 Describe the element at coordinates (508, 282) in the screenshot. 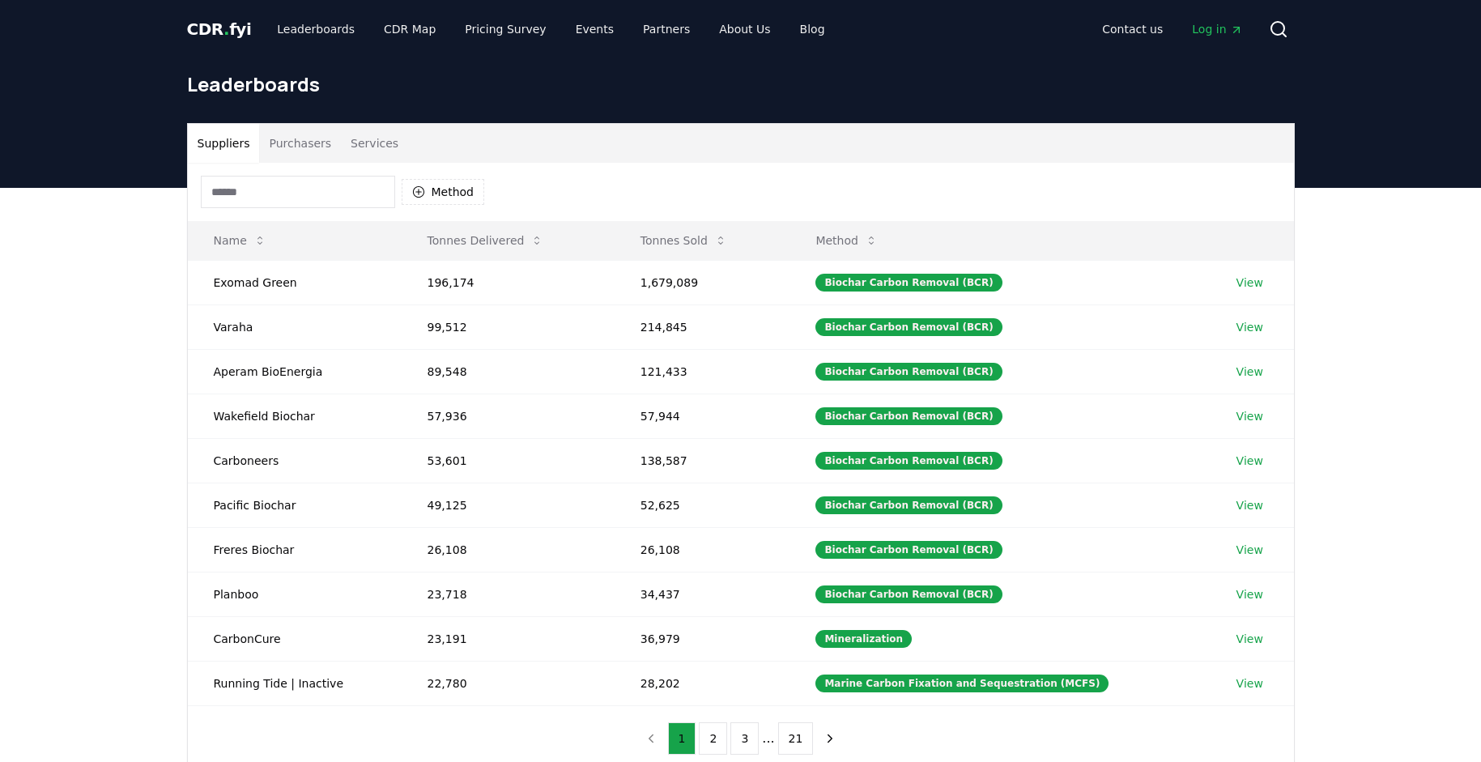

I see `td: 196,174` at that location.